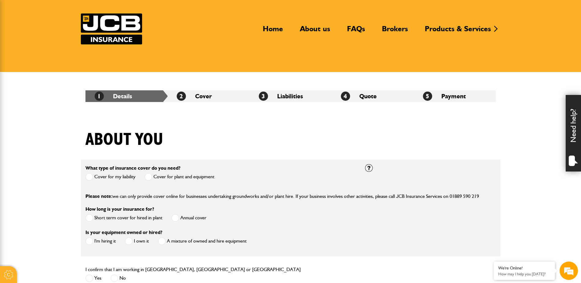 Image resolution: width=581 pixels, height=283 pixels. What do you see at coordinates (273, 31) in the screenshot?
I see `a: Home` at bounding box center [273, 31].